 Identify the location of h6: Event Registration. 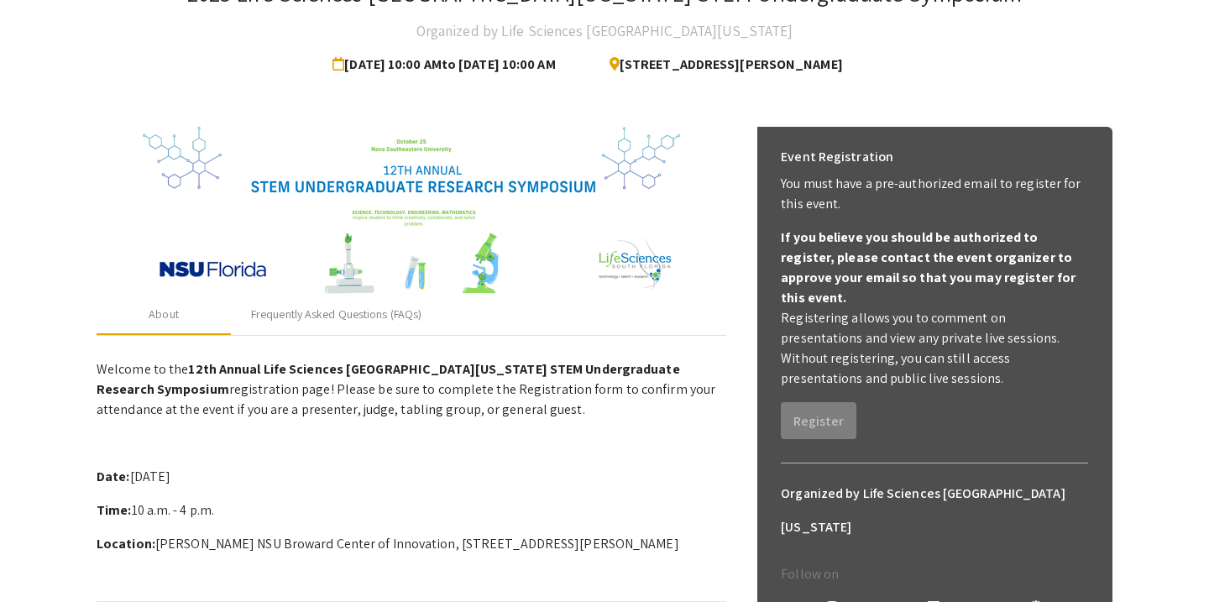
(837, 157).